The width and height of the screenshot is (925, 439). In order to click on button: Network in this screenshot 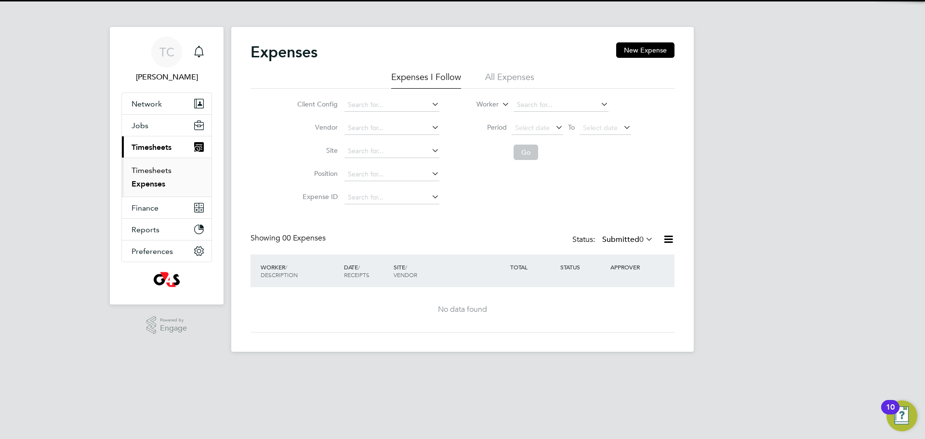, I will do `click(167, 104)`.